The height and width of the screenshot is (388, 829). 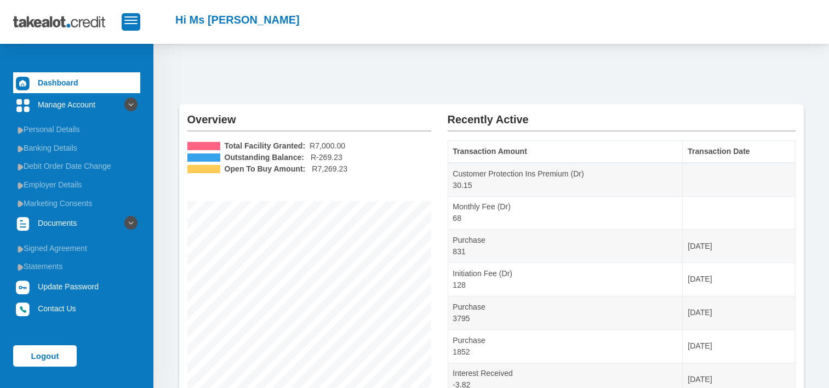 What do you see at coordinates (77, 185) in the screenshot?
I see `a: Employer Details` at bounding box center [77, 185].